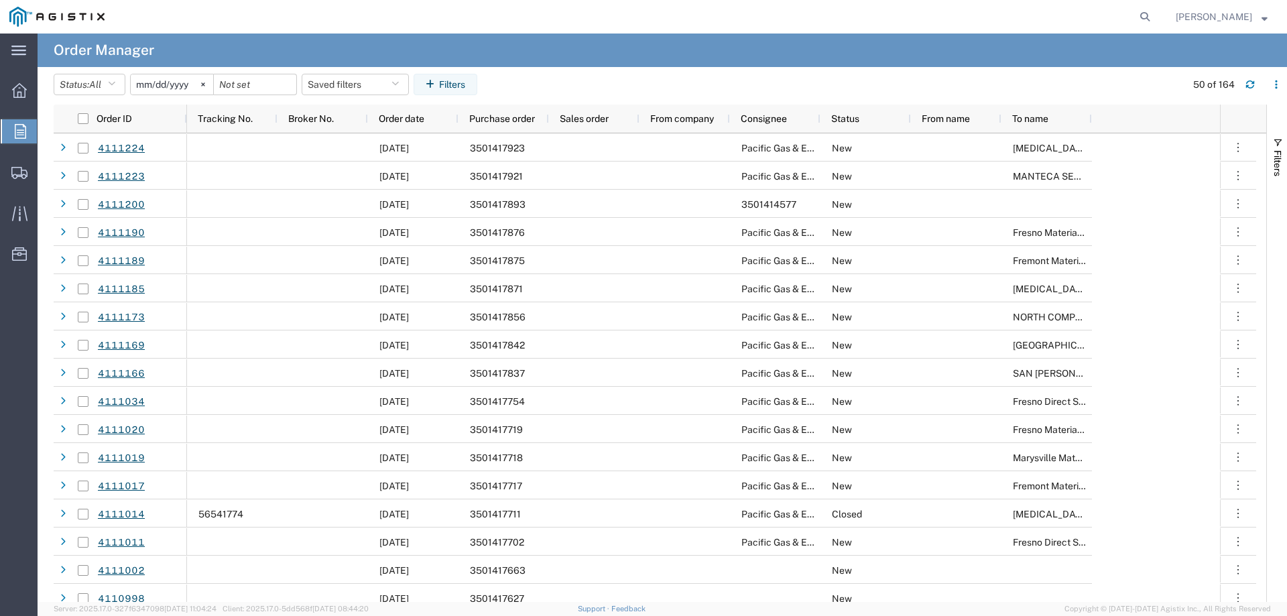  I want to click on span: 56541774, so click(221, 514).